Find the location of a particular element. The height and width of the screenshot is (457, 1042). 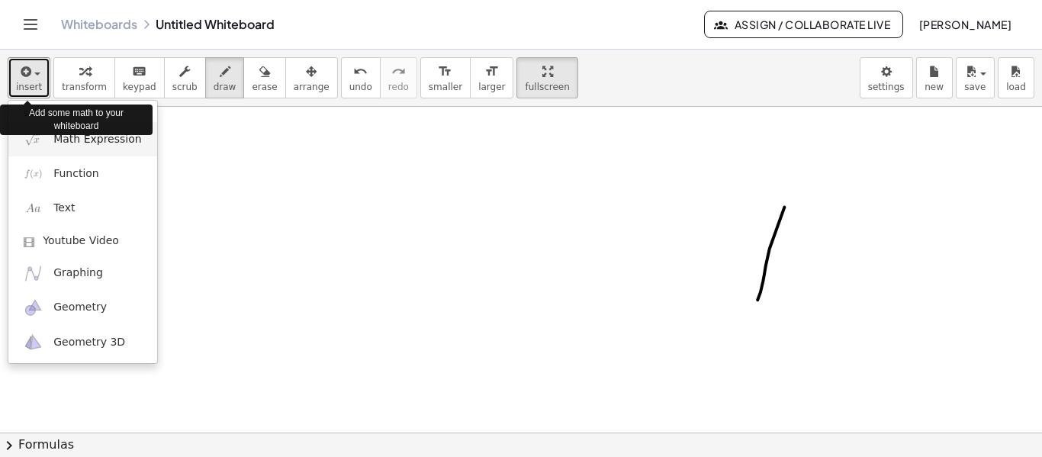

span: keypad is located at coordinates (140, 87).